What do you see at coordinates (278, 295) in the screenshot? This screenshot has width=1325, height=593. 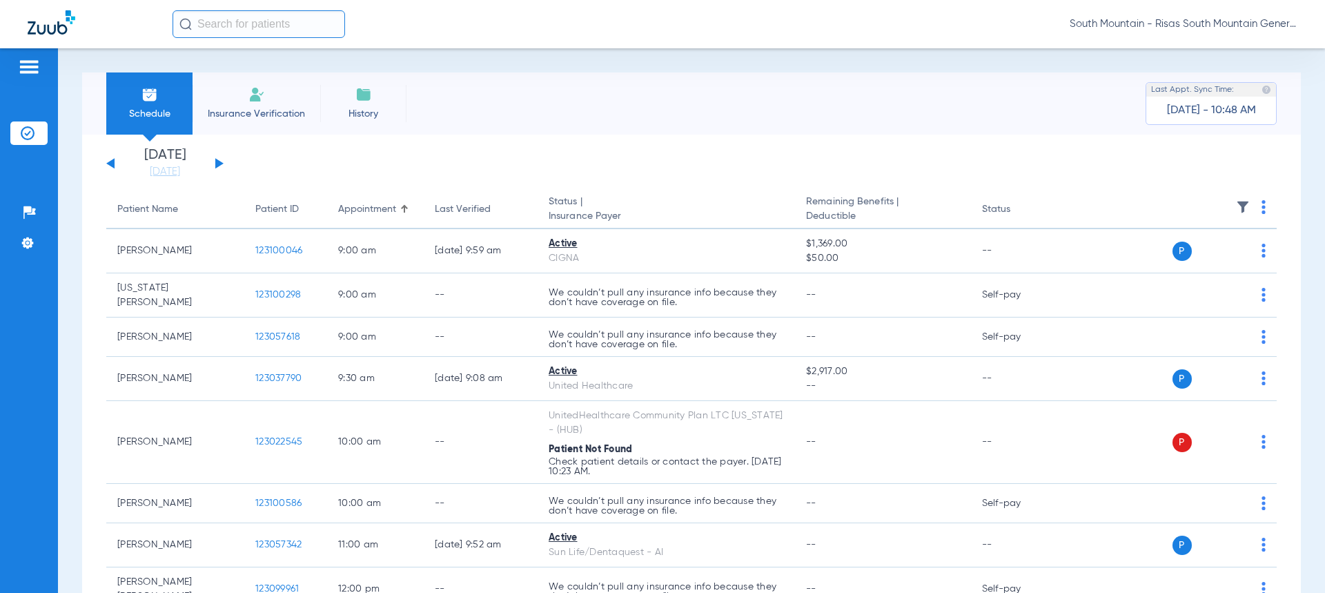 I see `span: 123100298` at bounding box center [278, 295].